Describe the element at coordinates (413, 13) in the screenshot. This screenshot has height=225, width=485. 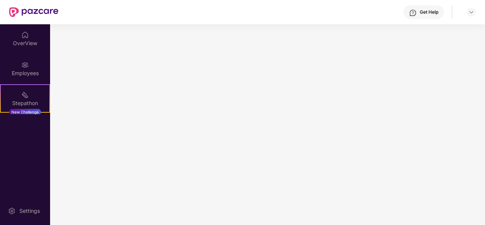
I see `img: svg+xml;base64,PHN2ZyBpZD0iSGVscC0zMngzMiIgeG1sbnM9Imh0dHA6Ly93d3cudzMub3JnLzIwMDAvc3ZnIiB3aWR0aD...` at that location.